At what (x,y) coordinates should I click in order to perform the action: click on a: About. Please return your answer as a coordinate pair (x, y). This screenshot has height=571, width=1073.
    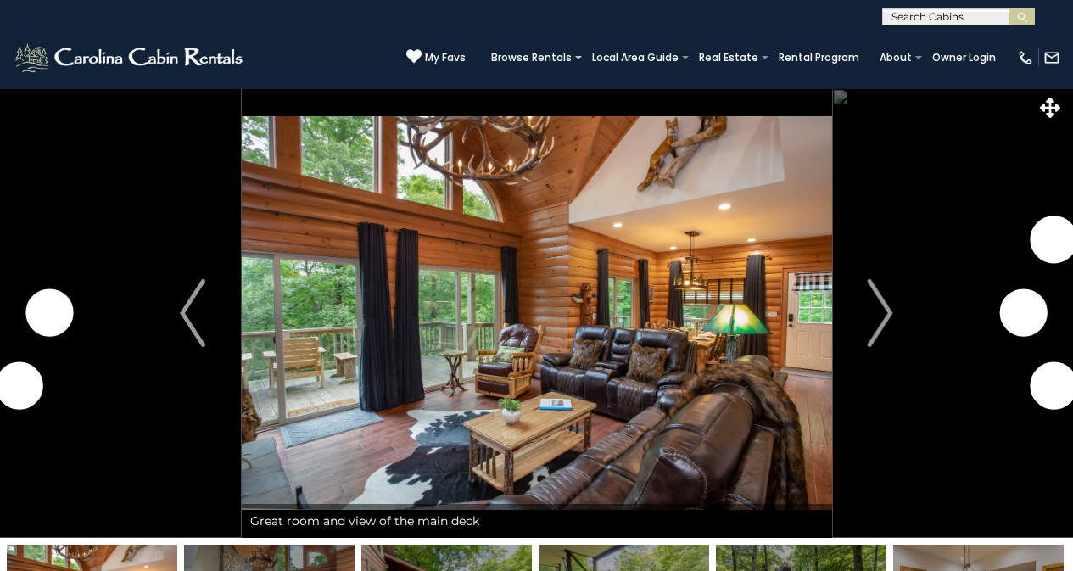
    Looking at the image, I should click on (895, 58).